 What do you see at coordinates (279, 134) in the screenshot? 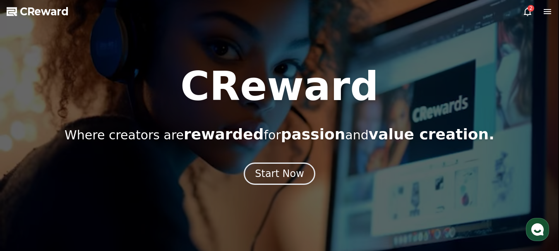
I see `p: Where creators are for and` at bounding box center [279, 134].